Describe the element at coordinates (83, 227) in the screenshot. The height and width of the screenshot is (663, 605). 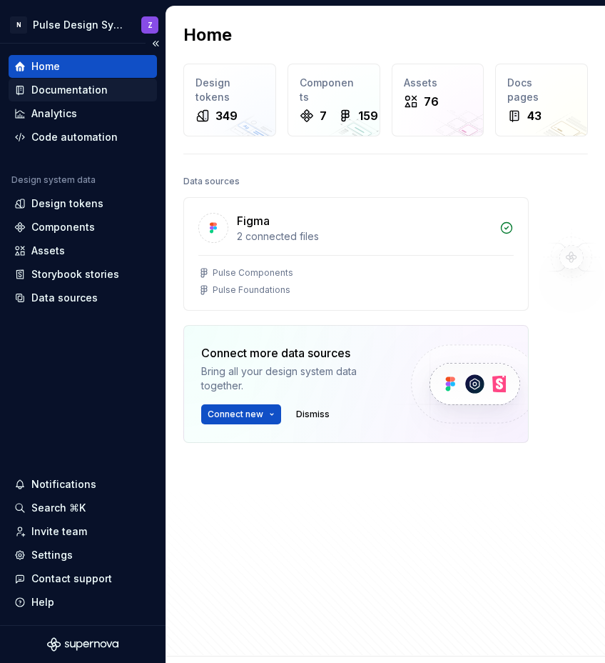
I see `a: Components` at that location.